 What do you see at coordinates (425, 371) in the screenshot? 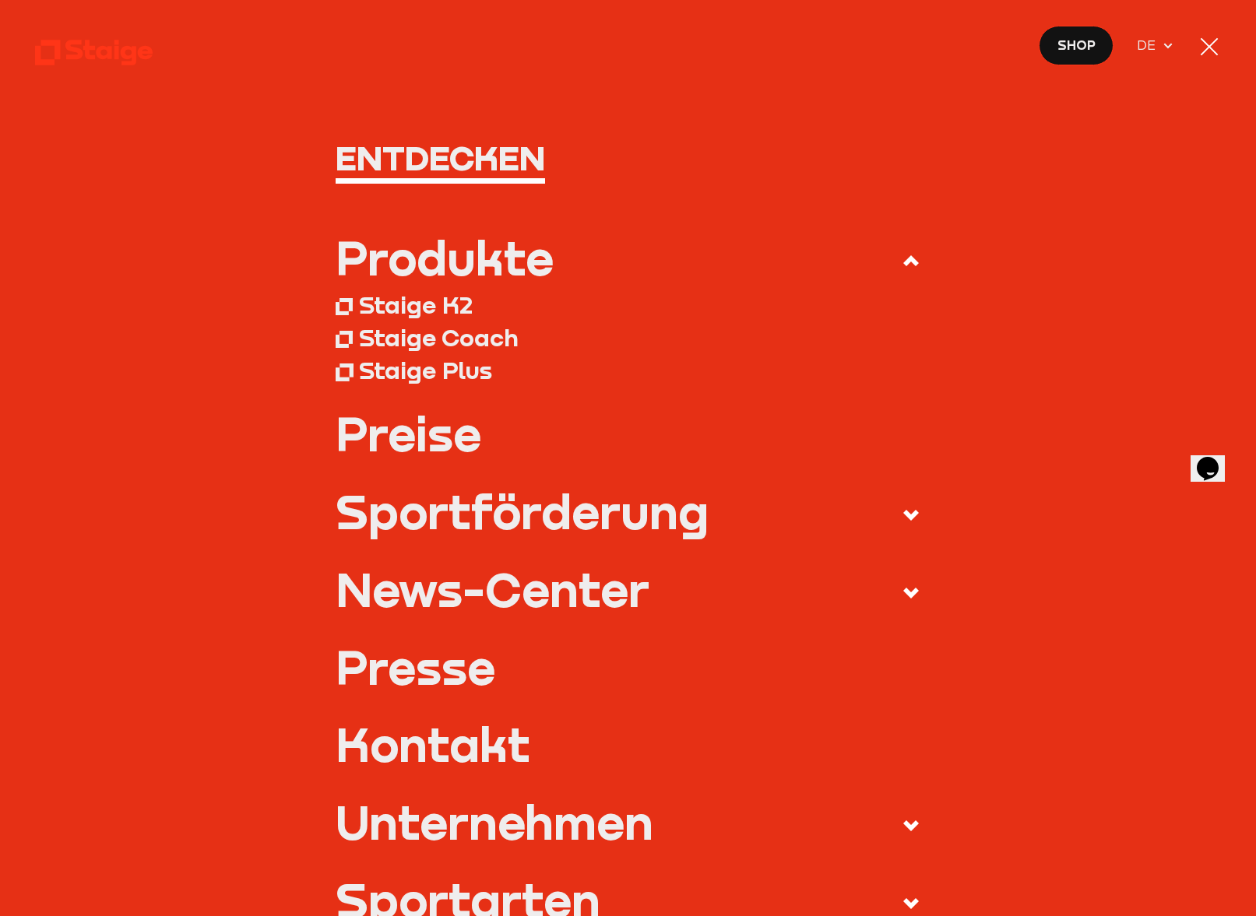
I see `div: Staige Plus` at bounding box center [425, 371].